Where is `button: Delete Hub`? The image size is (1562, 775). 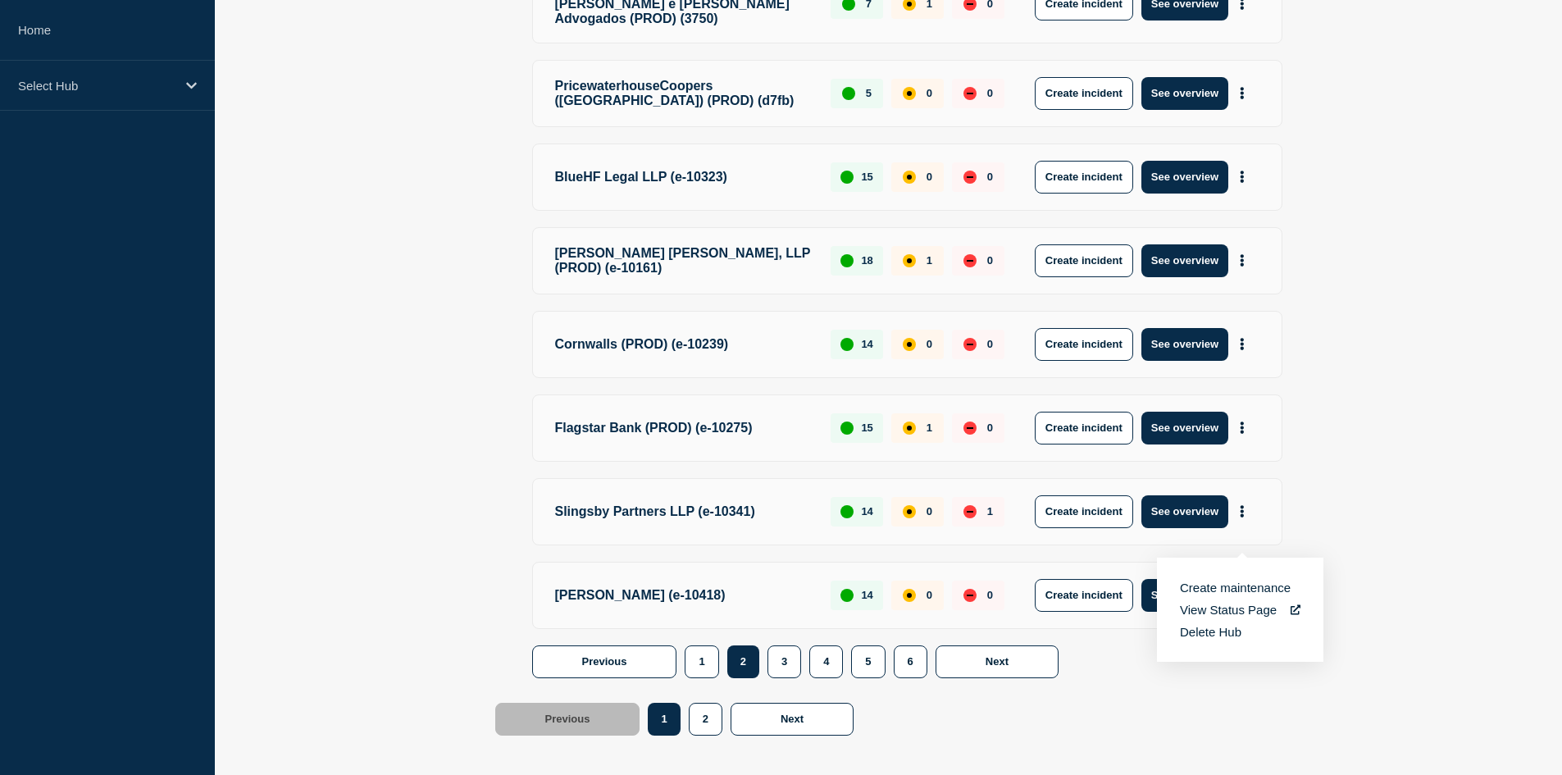
button: Delete Hub is located at coordinates (1210, 631).